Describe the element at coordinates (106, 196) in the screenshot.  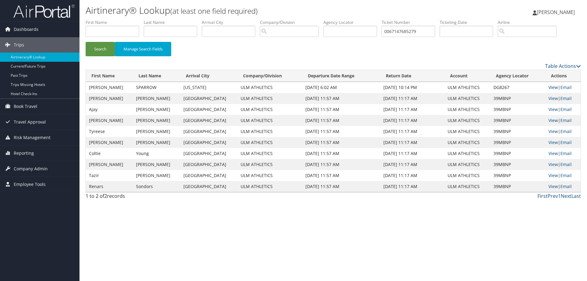
I see `span: 2` at that location.